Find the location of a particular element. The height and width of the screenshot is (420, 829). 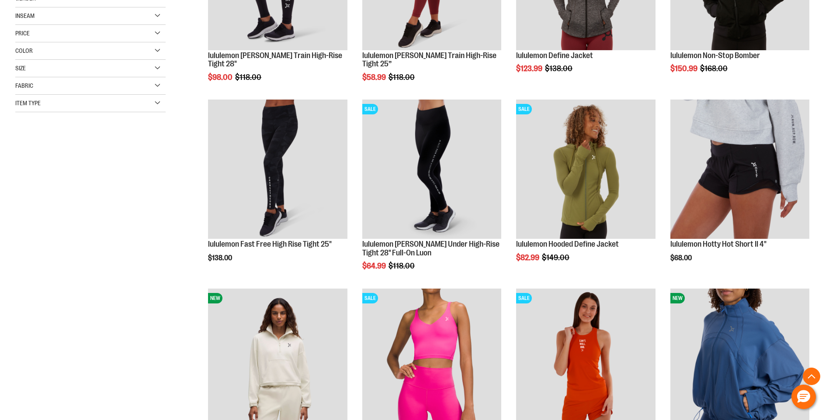

span: $58.99 is located at coordinates (375, 77).